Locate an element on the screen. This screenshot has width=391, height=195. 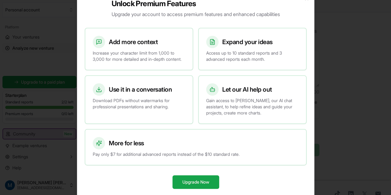
p: Upgrade your account to access premium features and enhanced capabilities is located at coordinates (195, 14).